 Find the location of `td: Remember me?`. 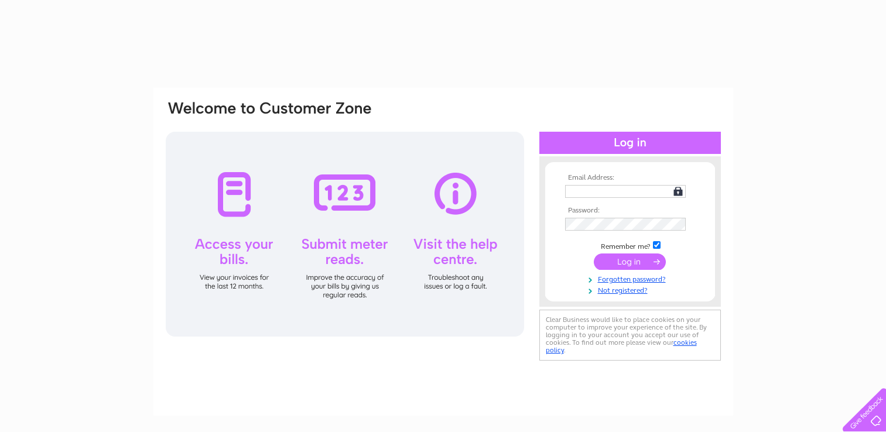

td: Remember me? is located at coordinates (630, 245).